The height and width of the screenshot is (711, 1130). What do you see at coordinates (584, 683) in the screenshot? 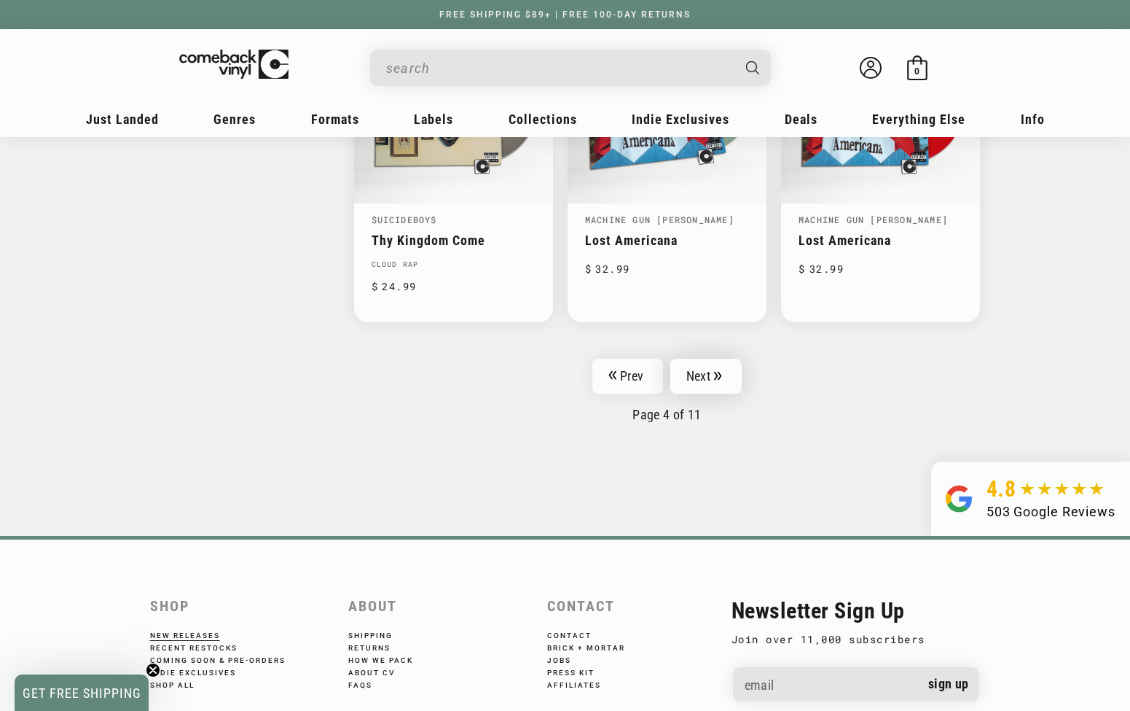
I see `a: Affiliates` at bounding box center [584, 683].